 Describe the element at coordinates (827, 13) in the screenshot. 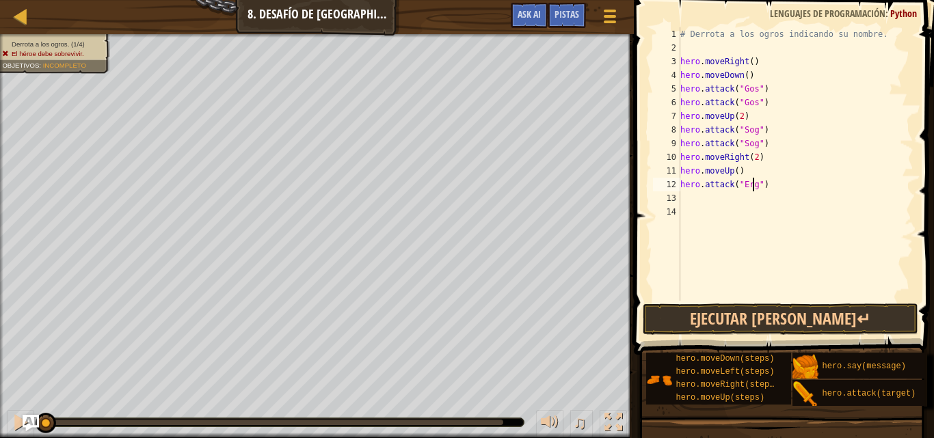

I see `span: Lenguajes de programación` at that location.